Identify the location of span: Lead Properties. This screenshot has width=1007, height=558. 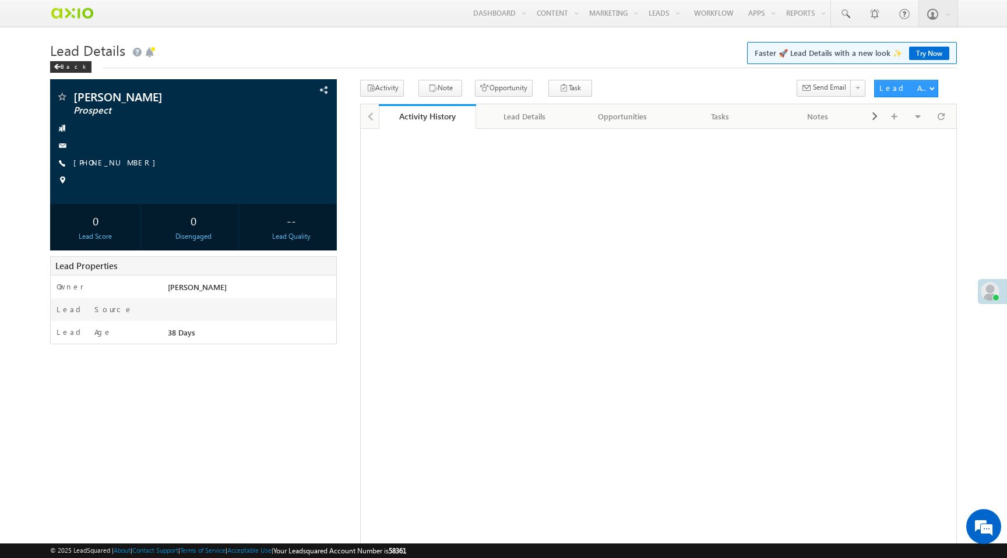
(86, 266).